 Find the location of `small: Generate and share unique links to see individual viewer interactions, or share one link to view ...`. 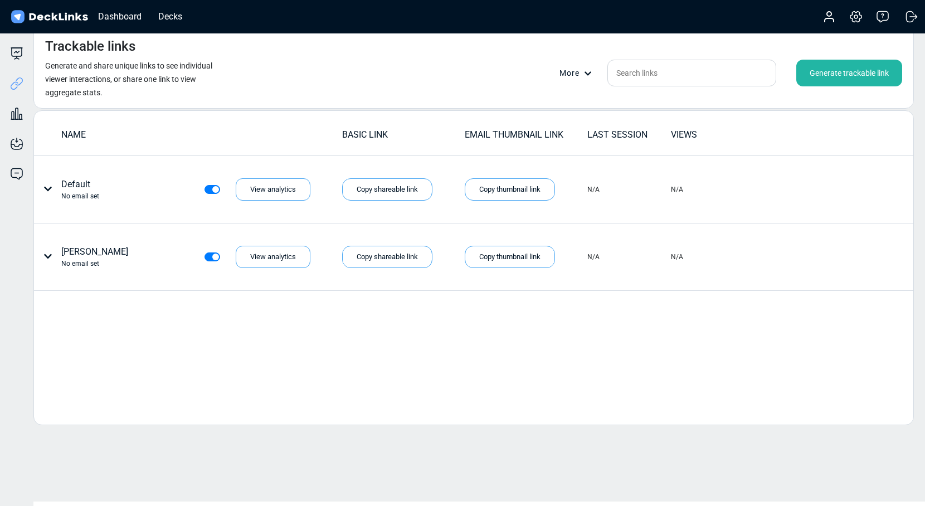

small: Generate and share unique links to see individual viewer interactions, or share one link to view ... is located at coordinates (129, 79).